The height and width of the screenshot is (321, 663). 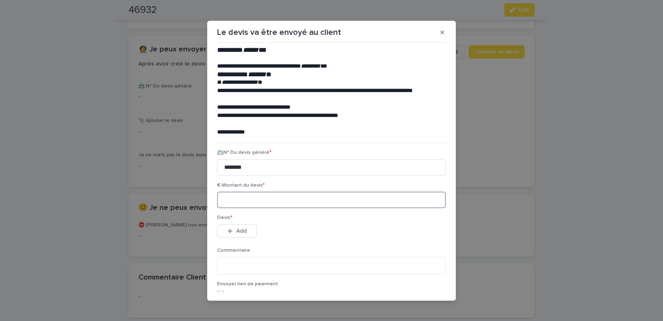 What do you see at coordinates (244, 153) in the screenshot?
I see `span: 📇N° Du devis généré` at bounding box center [244, 153].